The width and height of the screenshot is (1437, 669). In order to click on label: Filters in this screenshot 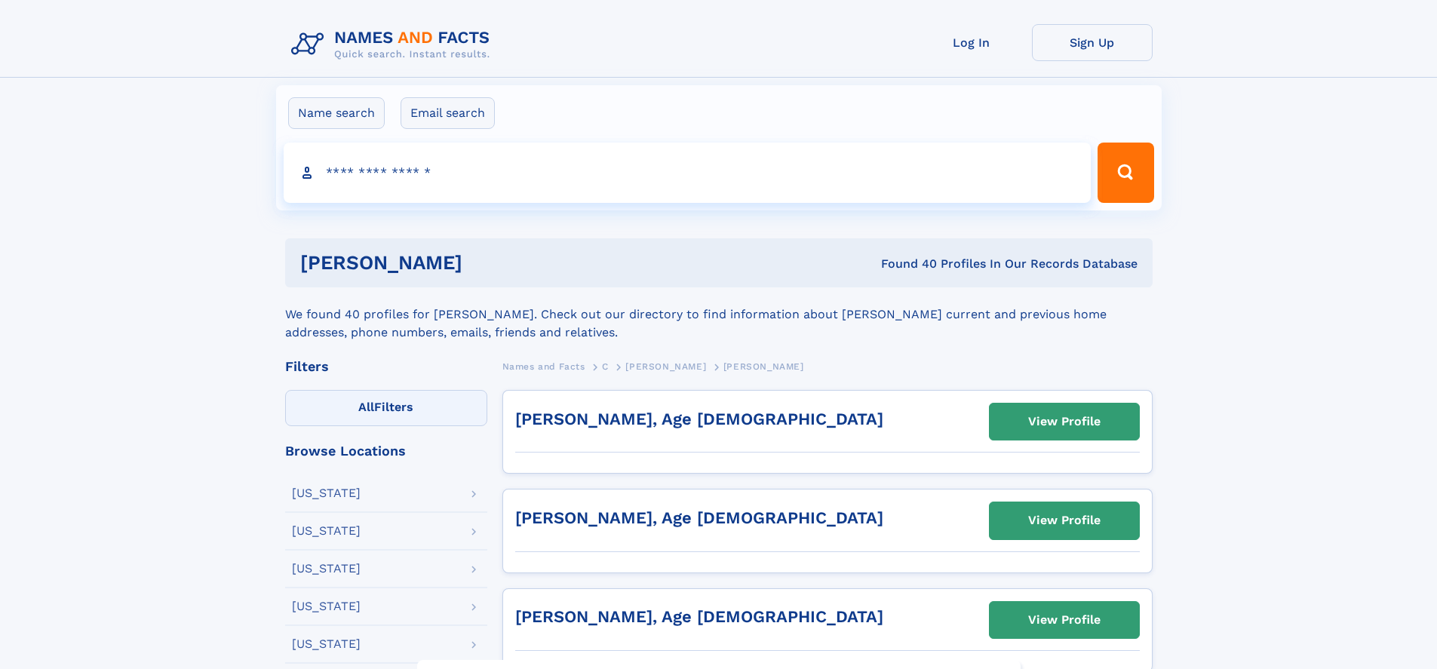, I will do `click(386, 408)`.